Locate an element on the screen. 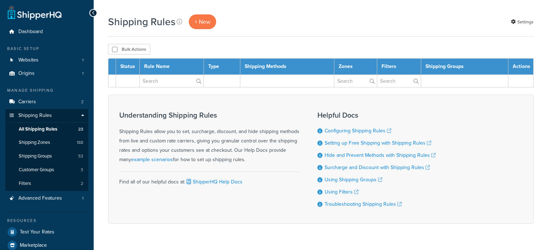 The image size is (548, 250). a: Hide and Prevent Methods with Shipping Rules is located at coordinates (380, 155).